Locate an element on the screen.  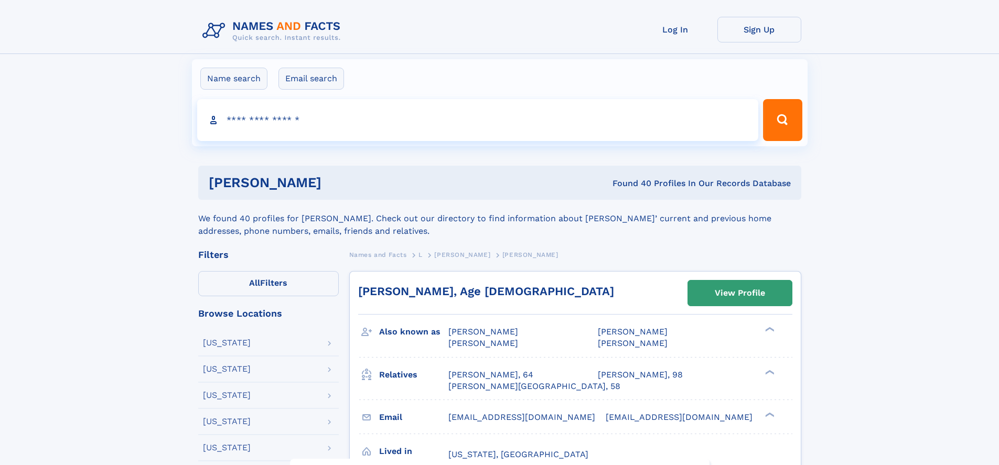
h3: Relatives is located at coordinates (414, 375).